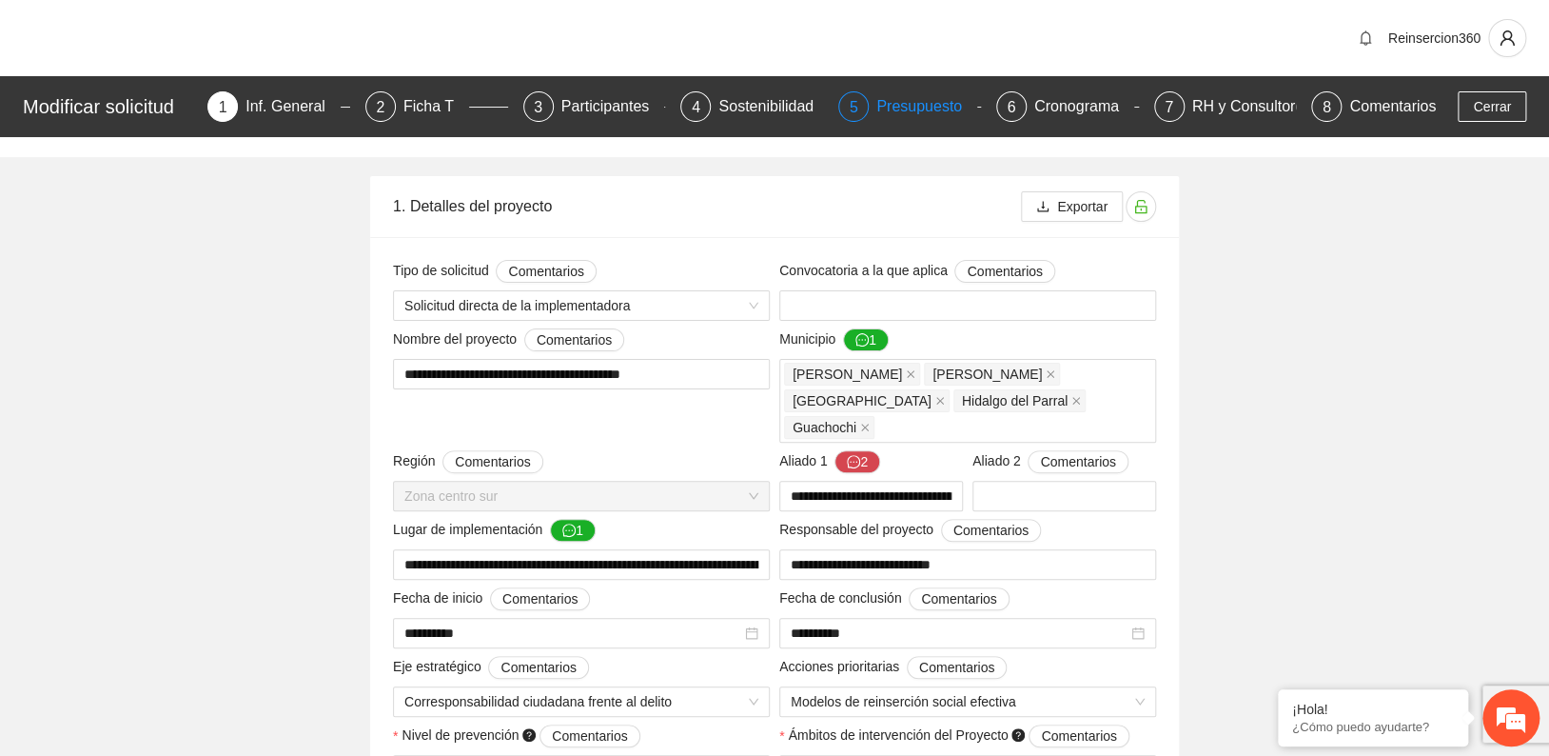 This screenshot has width=1549, height=756. What do you see at coordinates (1507, 38) in the screenshot?
I see `button: user` at bounding box center [1507, 38].